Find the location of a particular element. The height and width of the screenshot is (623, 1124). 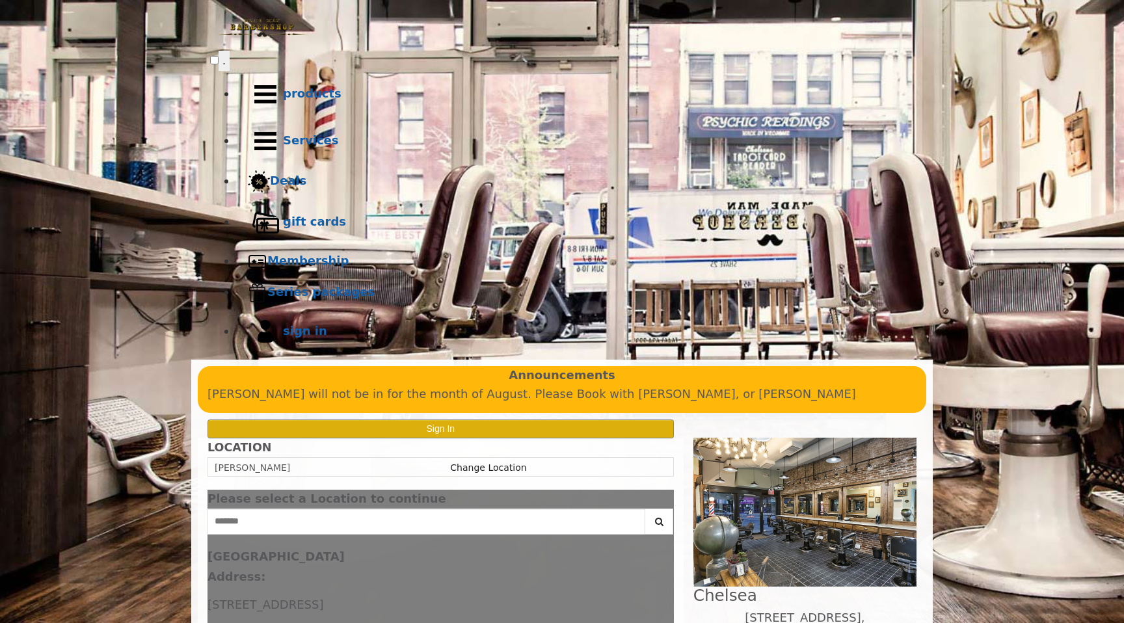

b: Announcements is located at coordinates (562, 375).